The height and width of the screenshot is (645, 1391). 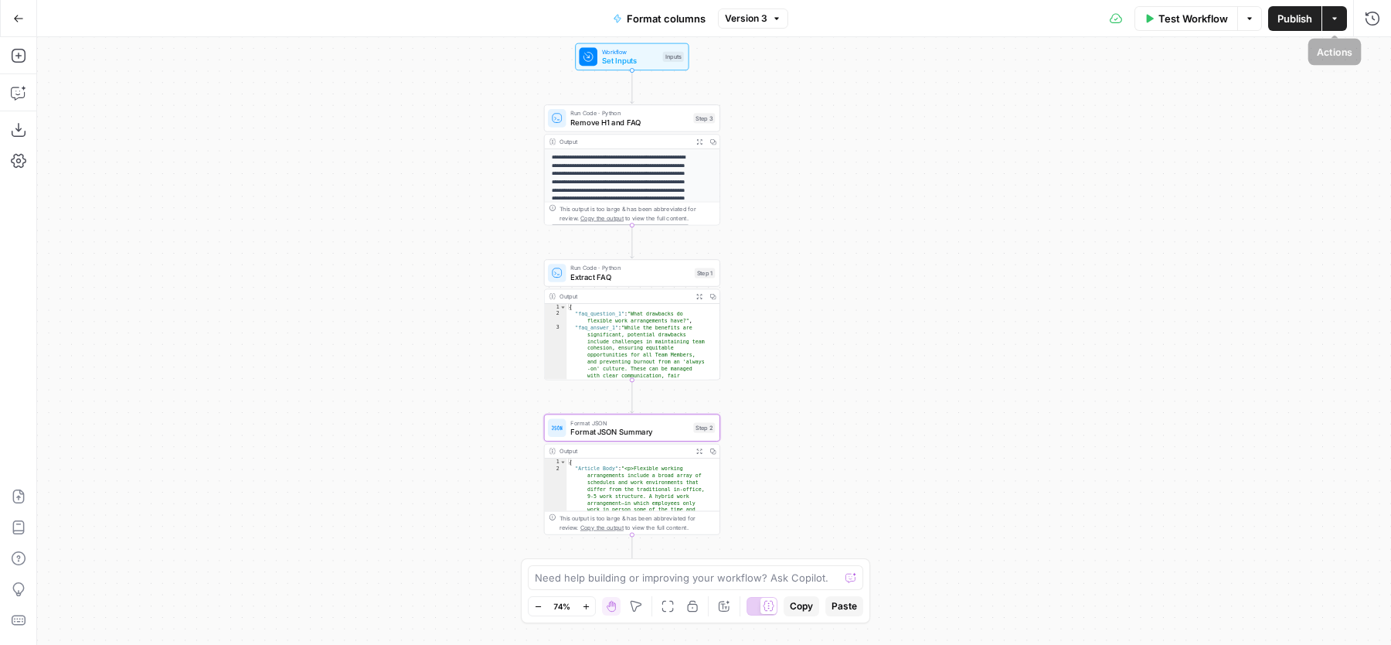 What do you see at coordinates (801, 606) in the screenshot?
I see `button: Copy` at bounding box center [801, 606].